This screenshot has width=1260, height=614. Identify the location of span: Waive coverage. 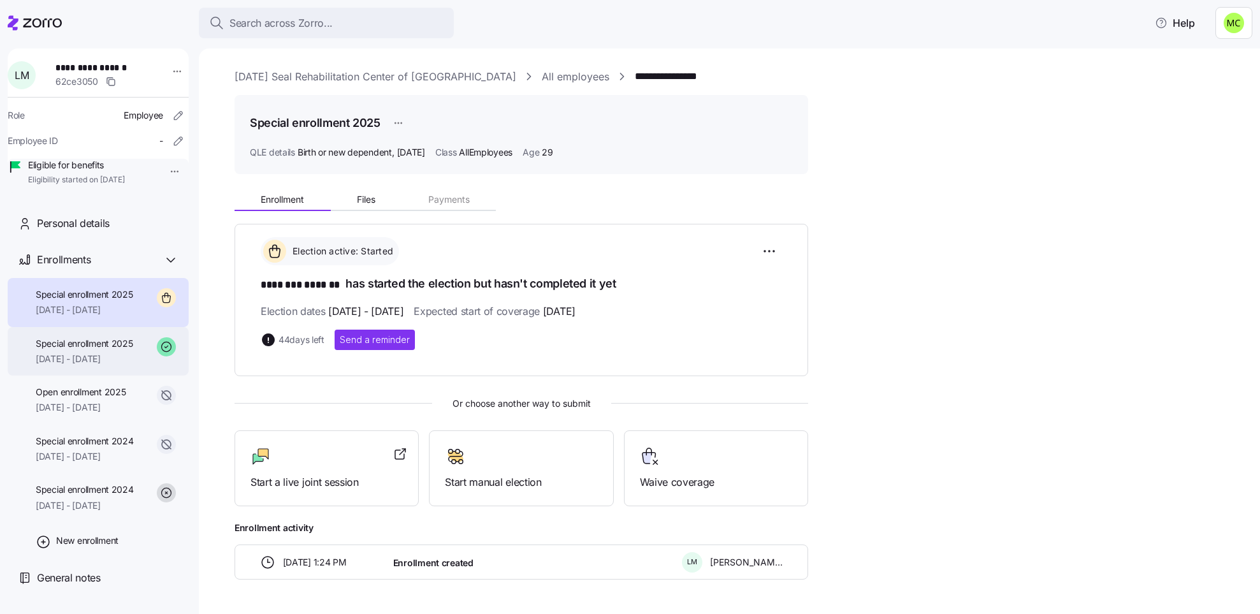
(716, 482).